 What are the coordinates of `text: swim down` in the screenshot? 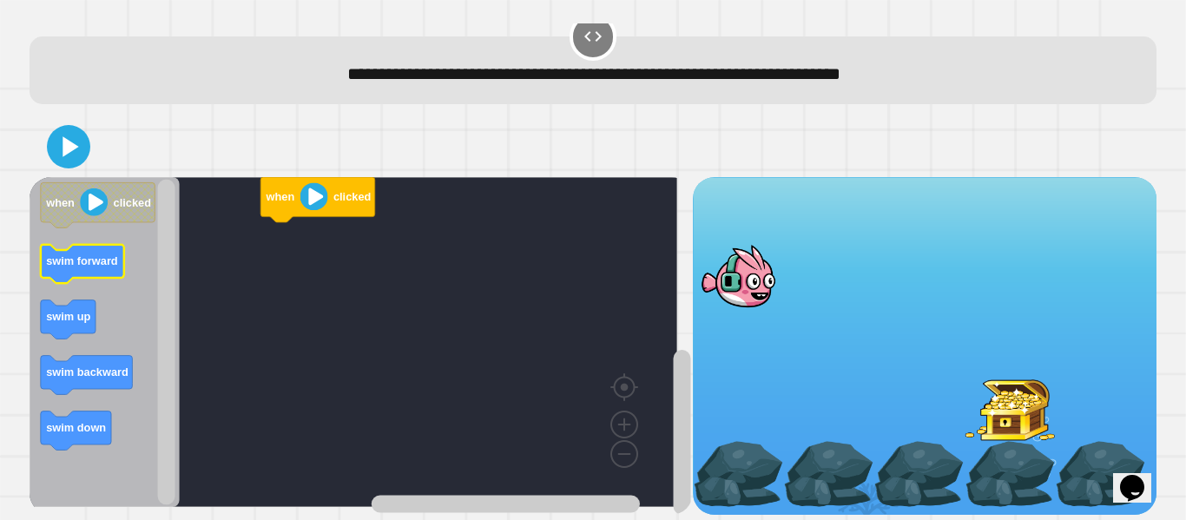 It's located at (76, 427).